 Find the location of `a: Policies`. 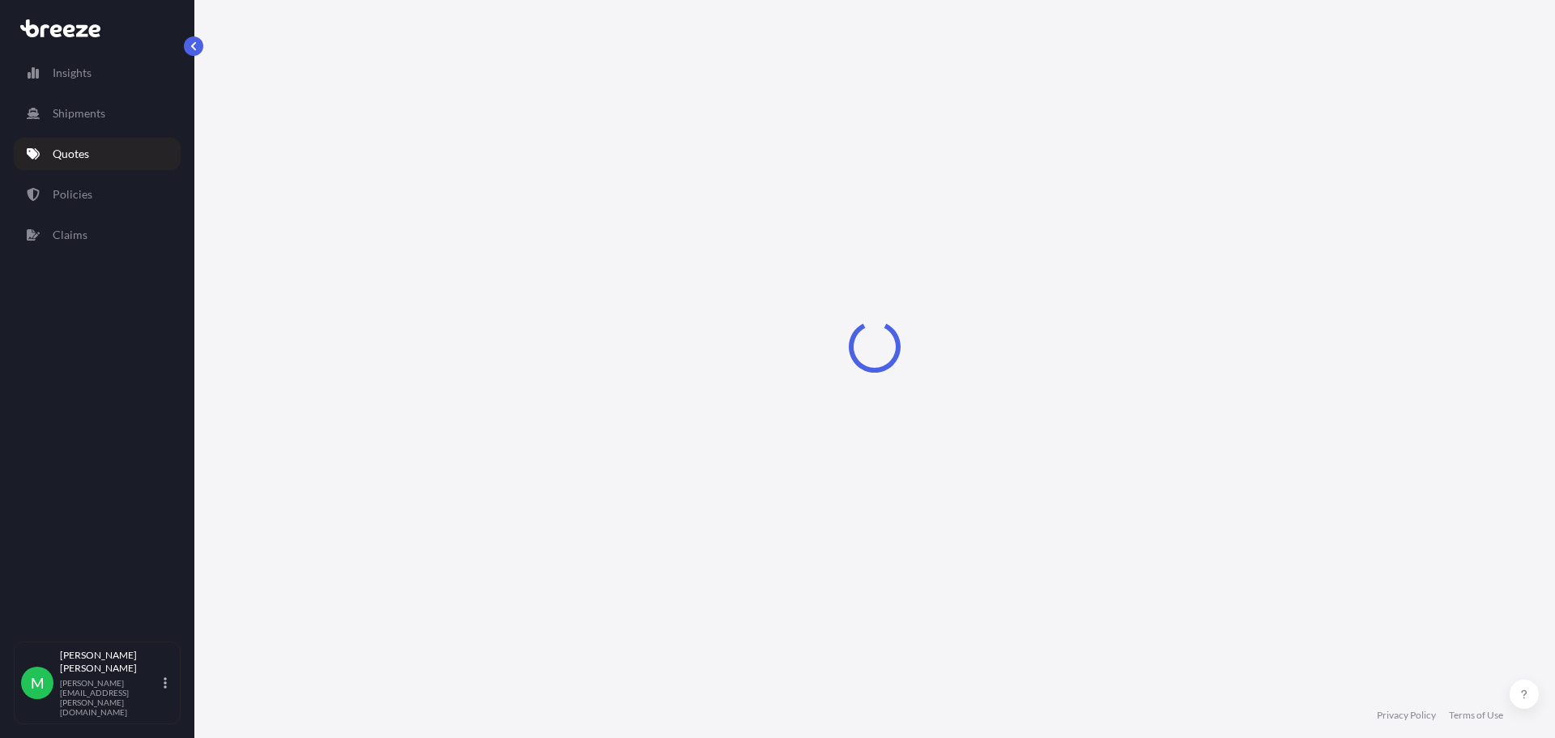

a: Policies is located at coordinates (97, 194).